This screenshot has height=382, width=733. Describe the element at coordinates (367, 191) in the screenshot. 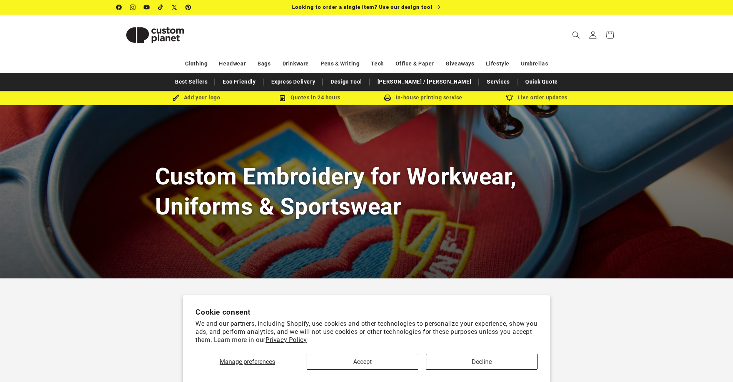

I see `h1: Custom Embroidery for Workwear, Uniforms & Sportswear` at that location.